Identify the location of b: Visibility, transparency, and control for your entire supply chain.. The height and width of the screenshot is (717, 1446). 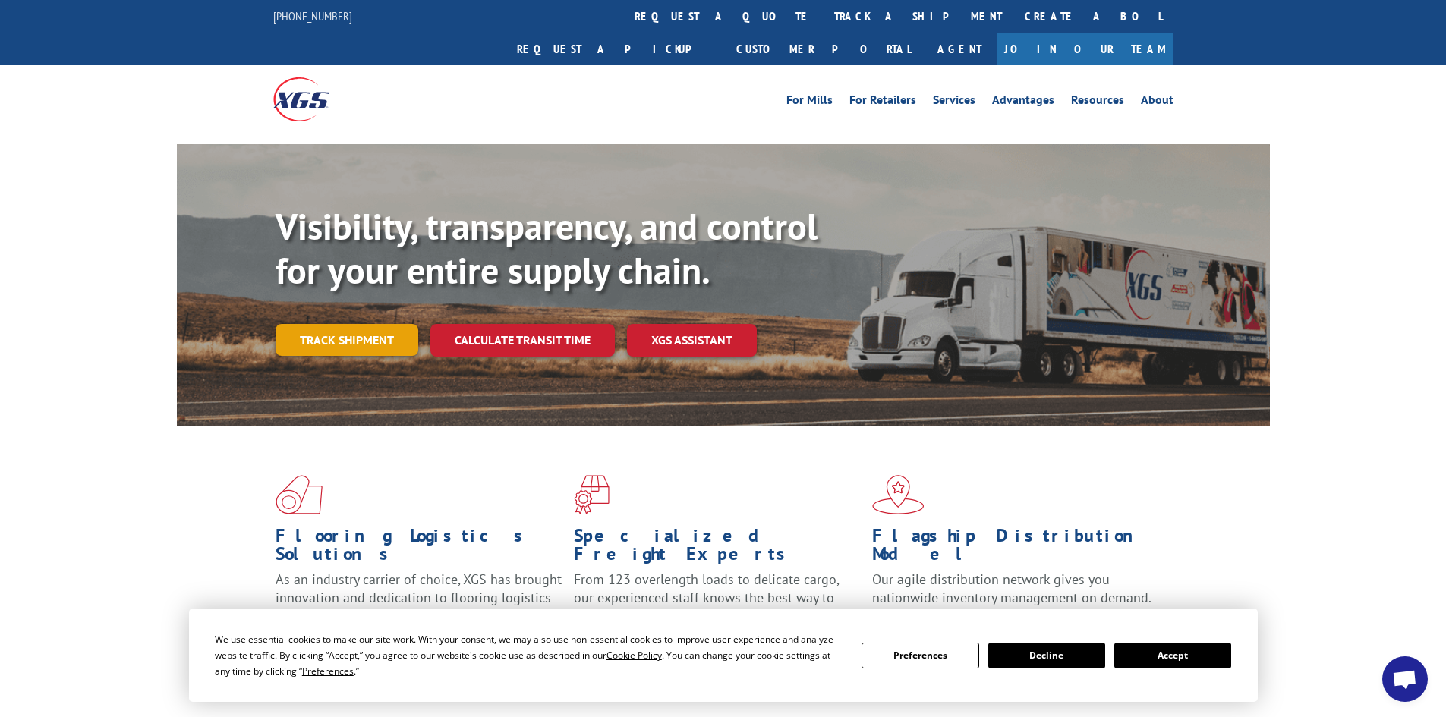
(546, 248).